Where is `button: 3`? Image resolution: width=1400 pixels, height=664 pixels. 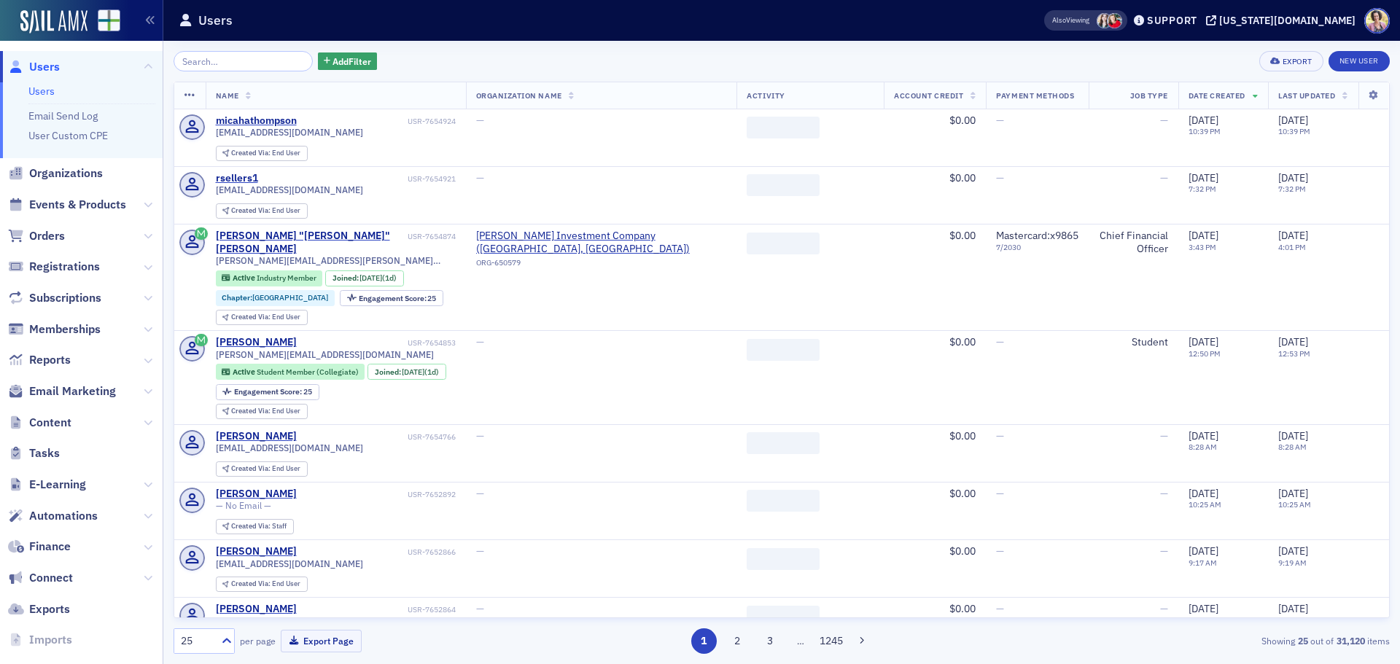 button: 3 is located at coordinates (770, 641).